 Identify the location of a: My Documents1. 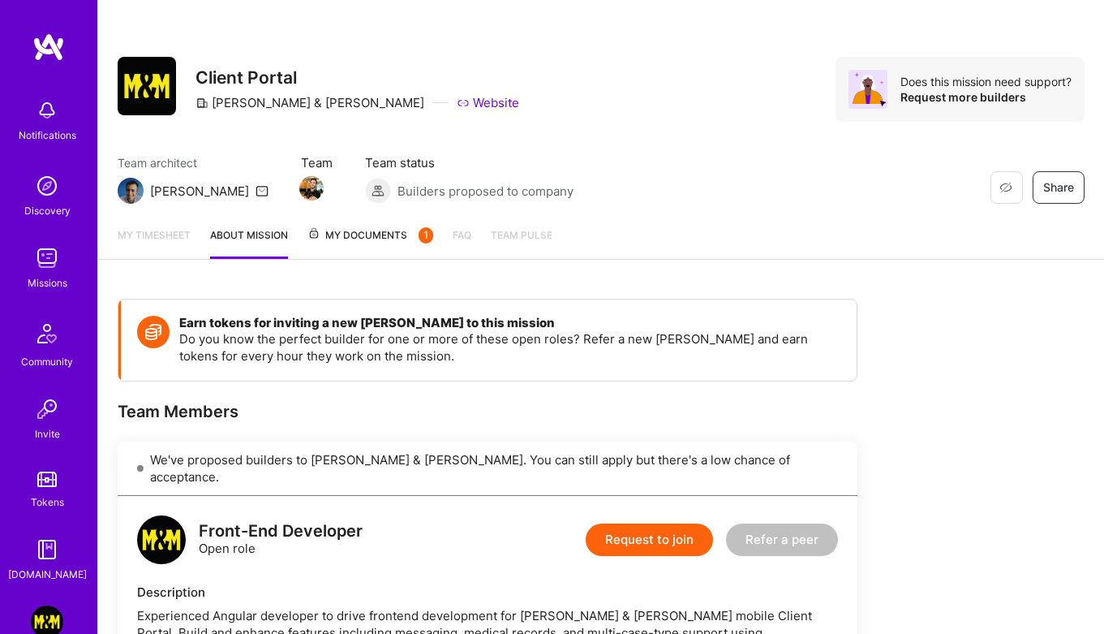
(370, 243).